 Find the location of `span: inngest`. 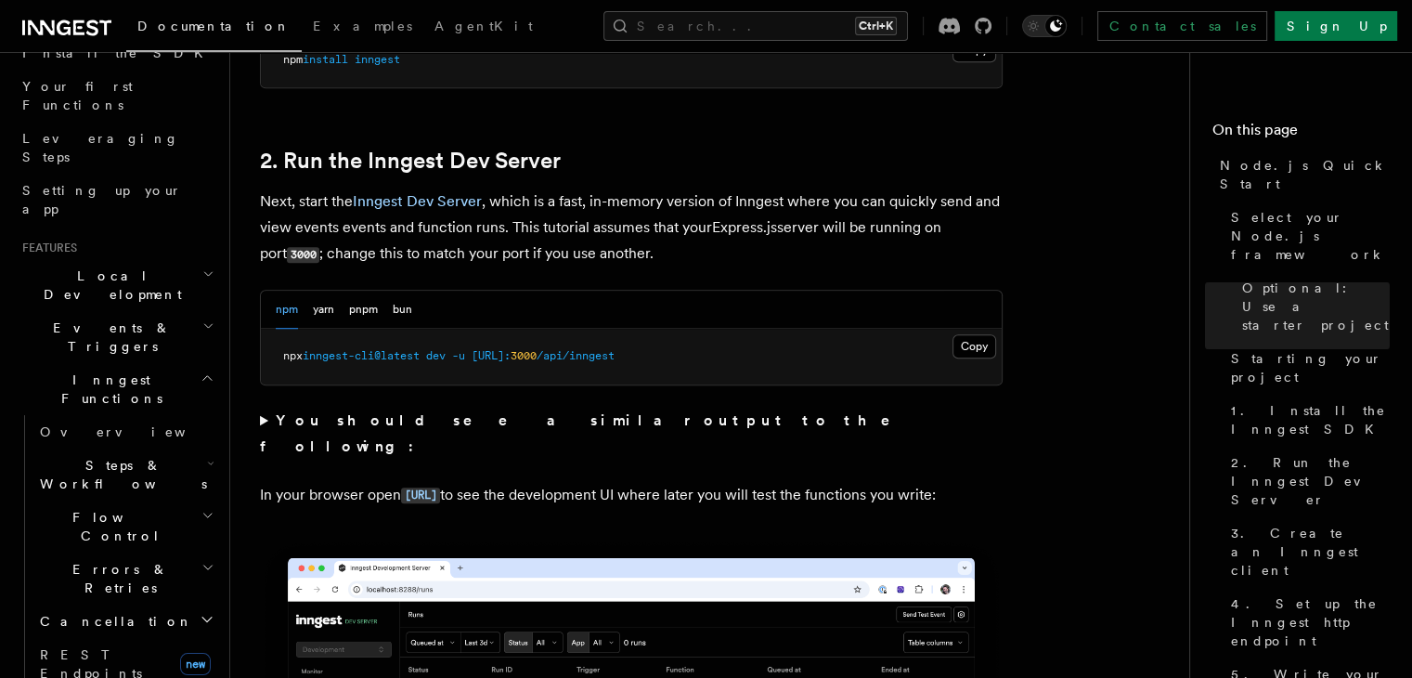

span: inngest is located at coordinates (377, 59).